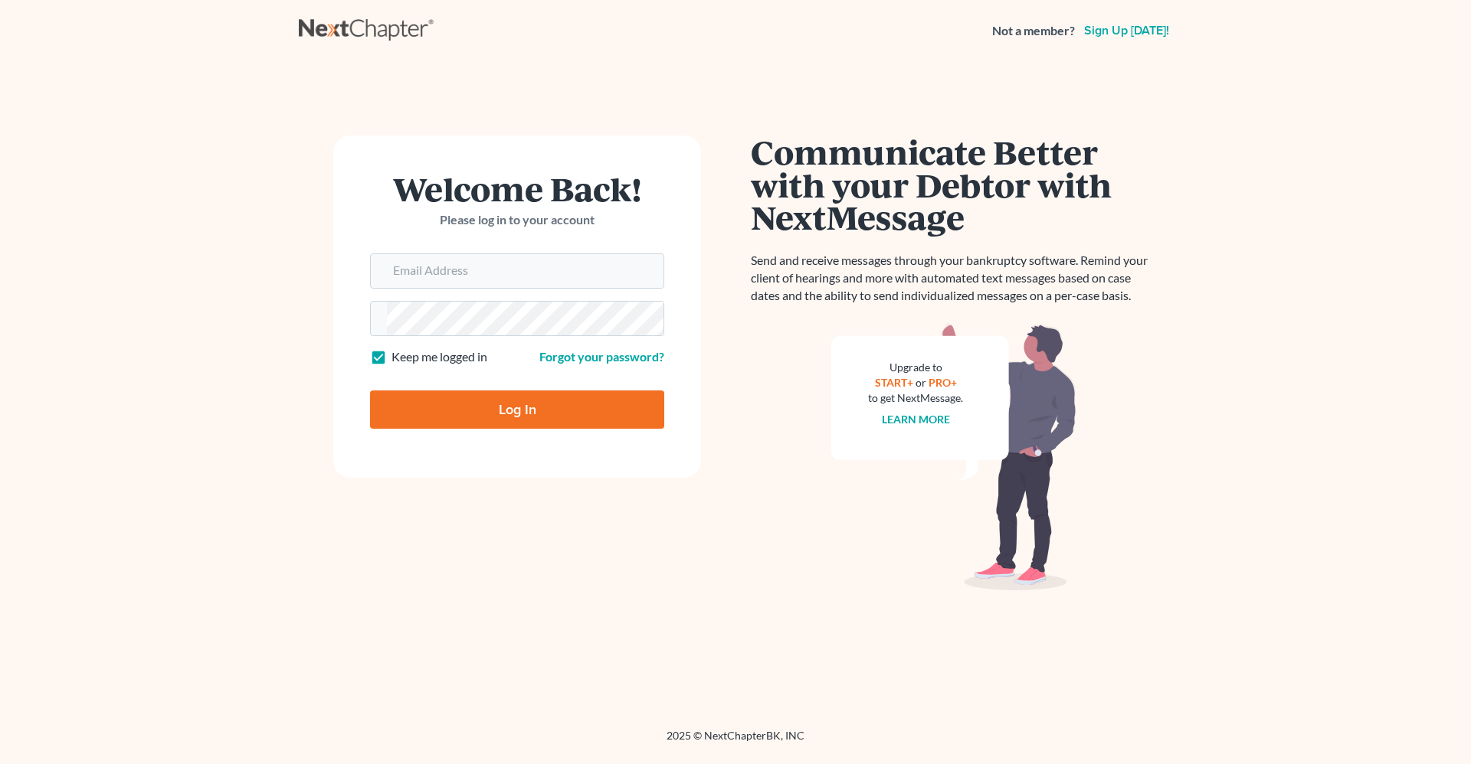 The height and width of the screenshot is (764, 1471). Describe the element at coordinates (942, 382) in the screenshot. I see `a: PRO+` at that location.